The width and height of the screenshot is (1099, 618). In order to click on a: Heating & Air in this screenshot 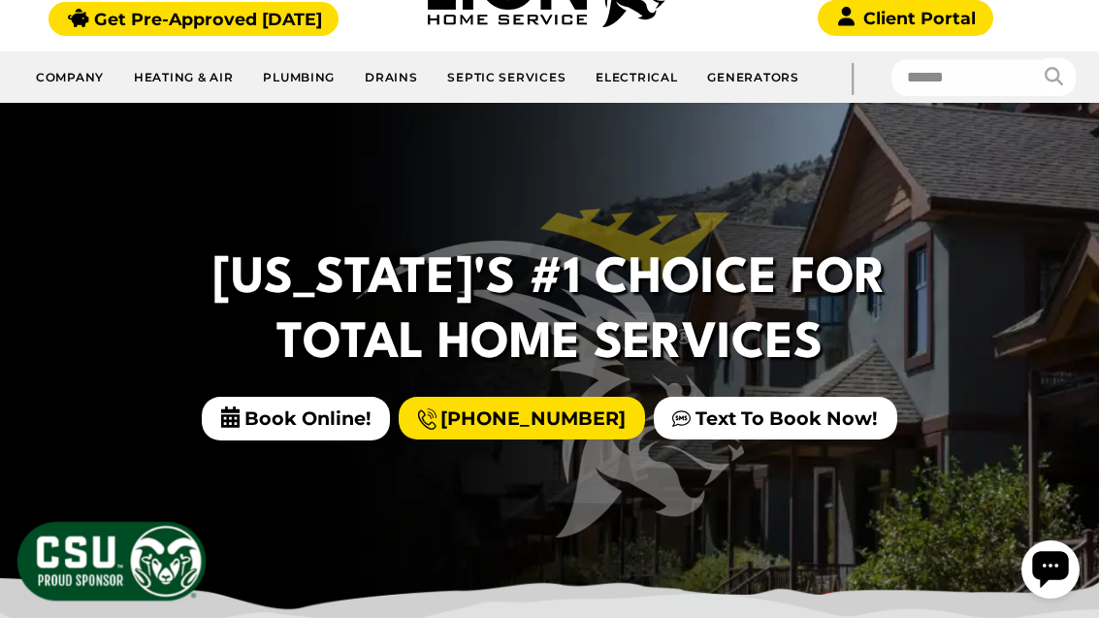, I will do `click(183, 77)`.